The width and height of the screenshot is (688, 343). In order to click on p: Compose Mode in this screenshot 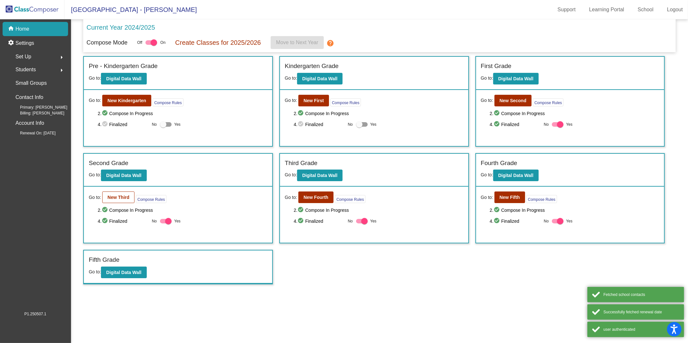, I will do `click(107, 43)`.